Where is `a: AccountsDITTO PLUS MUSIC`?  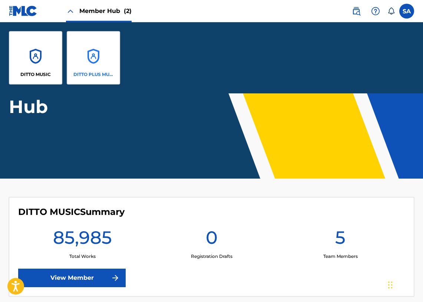 a: AccountsDITTO PLUS MUSIC is located at coordinates (93, 58).